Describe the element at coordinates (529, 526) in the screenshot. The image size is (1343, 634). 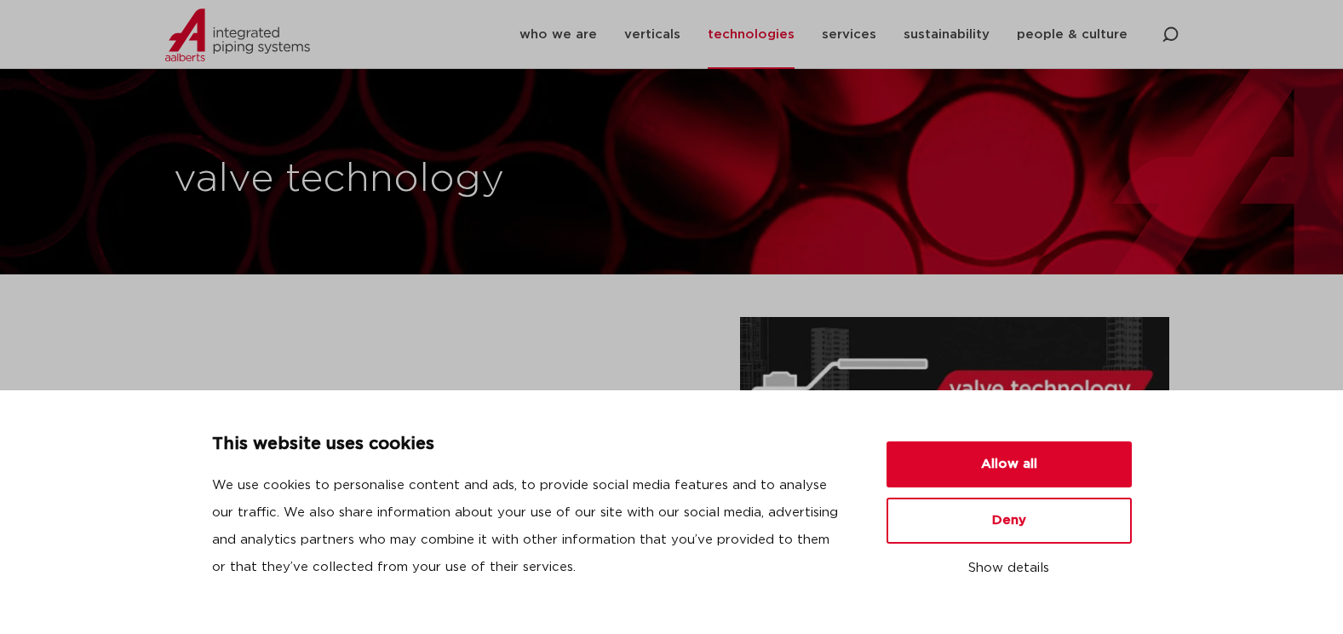
I see `p: We use cookies to personalise content and ads, to provide social media features and to analyse ou...` at that location.